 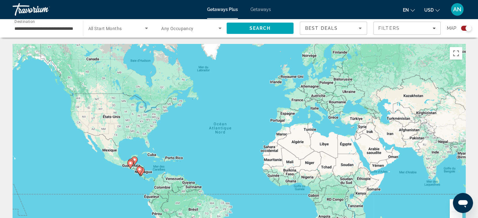 What do you see at coordinates (177, 29) in the screenshot?
I see `span: Any Occupancy` at bounding box center [177, 29].